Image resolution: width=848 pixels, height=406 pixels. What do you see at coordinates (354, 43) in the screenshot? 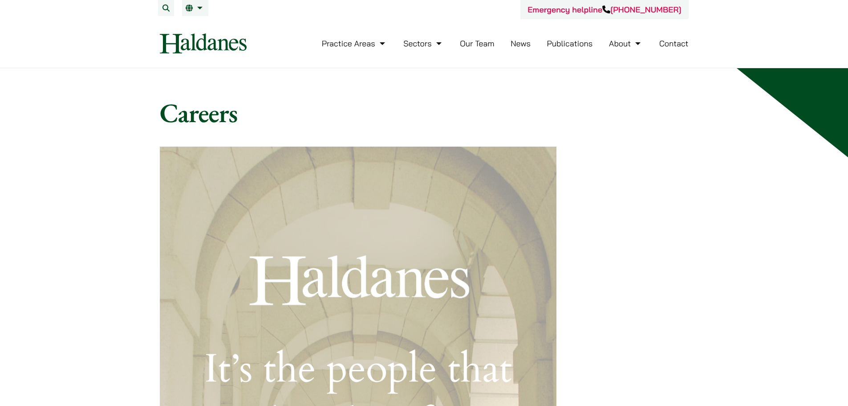
I see `a: Practice Areas` at bounding box center [354, 43].